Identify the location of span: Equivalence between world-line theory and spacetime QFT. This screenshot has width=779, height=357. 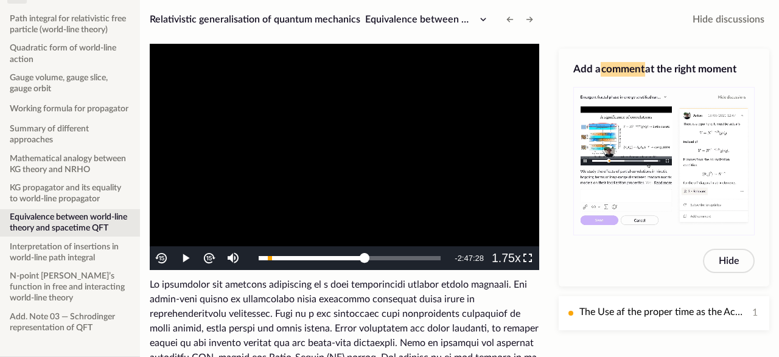
(494, 19).